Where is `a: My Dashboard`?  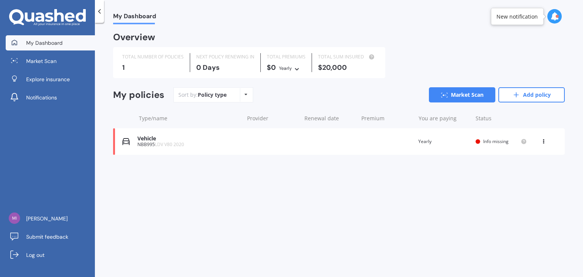
a: My Dashboard is located at coordinates (50, 43).